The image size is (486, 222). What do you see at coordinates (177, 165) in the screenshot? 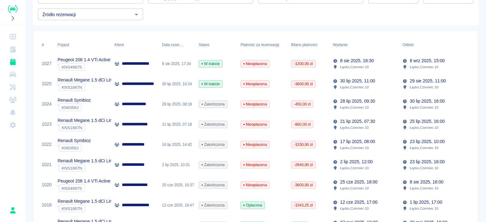
I see `div: 2 lip 2025, 10:31` at bounding box center [177, 165].